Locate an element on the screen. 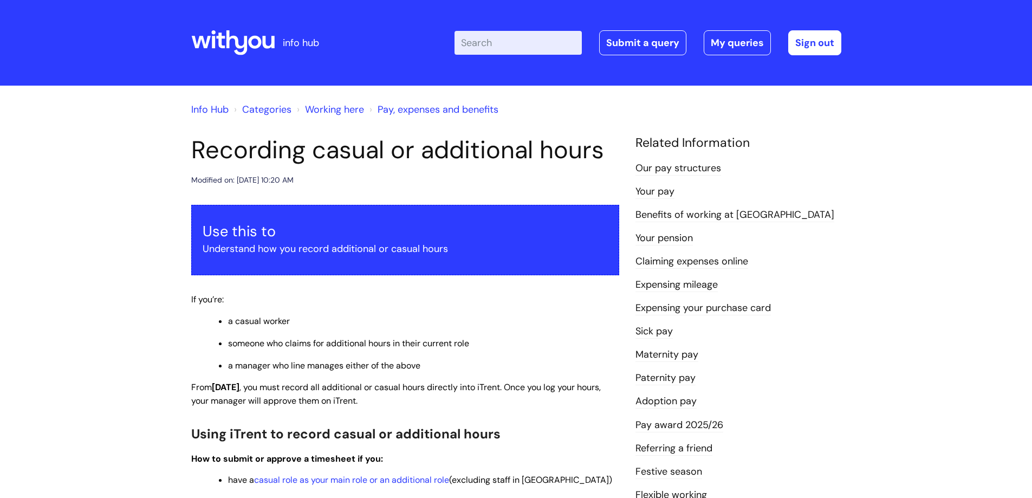 The height and width of the screenshot is (498, 1032). h3: Use this to is located at coordinates (405, 231).